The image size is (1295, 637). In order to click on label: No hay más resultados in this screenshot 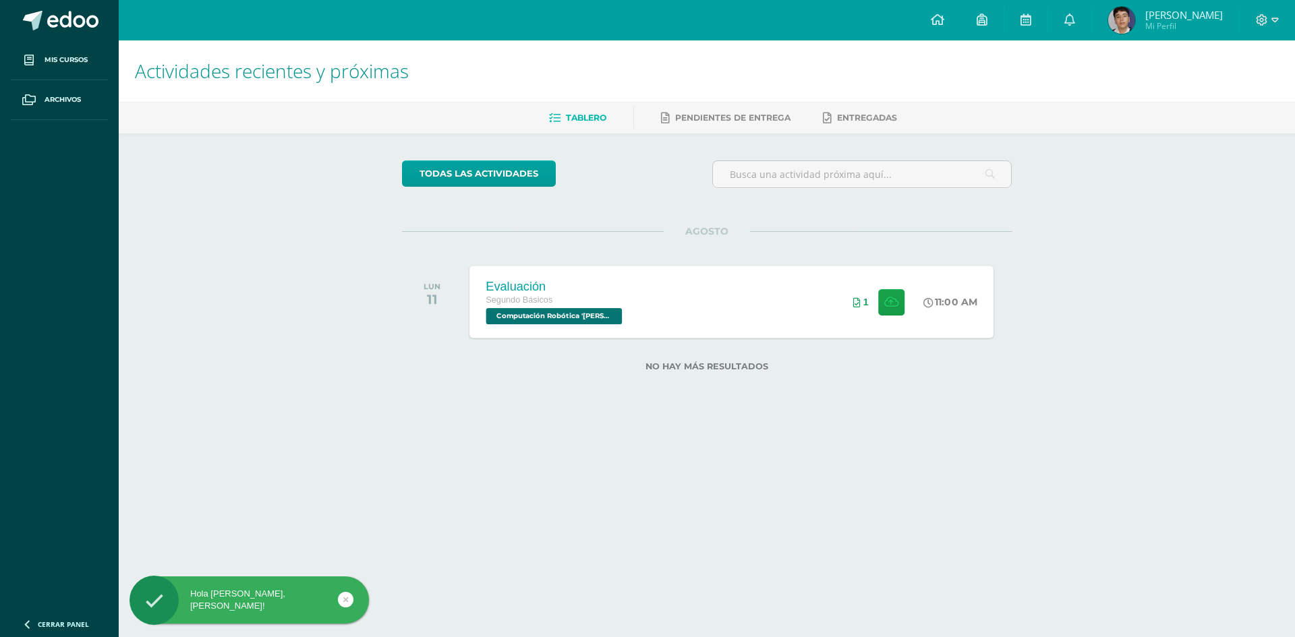, I will do `click(707, 366)`.